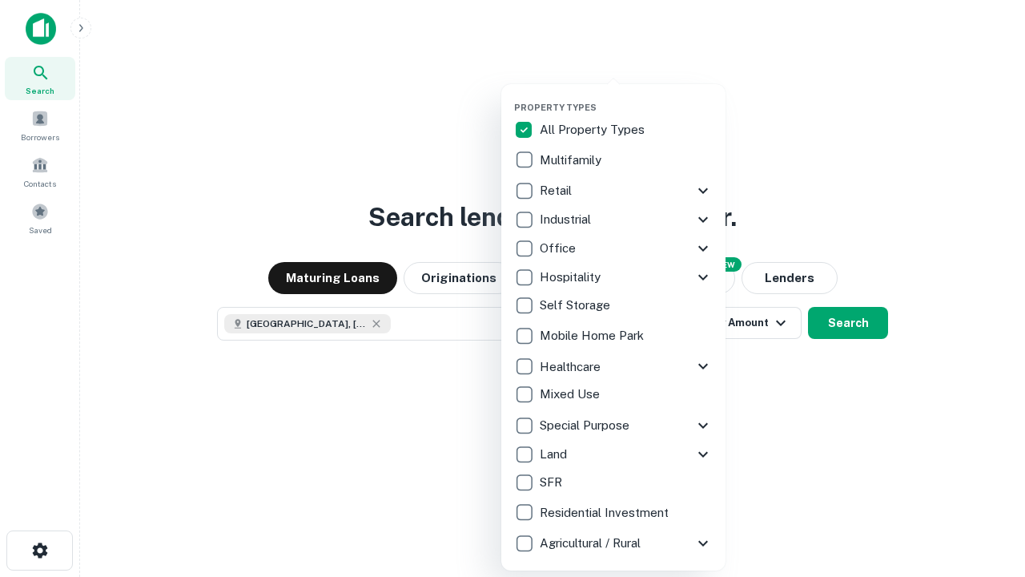 This screenshot has height=577, width=1025. I want to click on div: Agricultural / Rural, so click(613, 543).